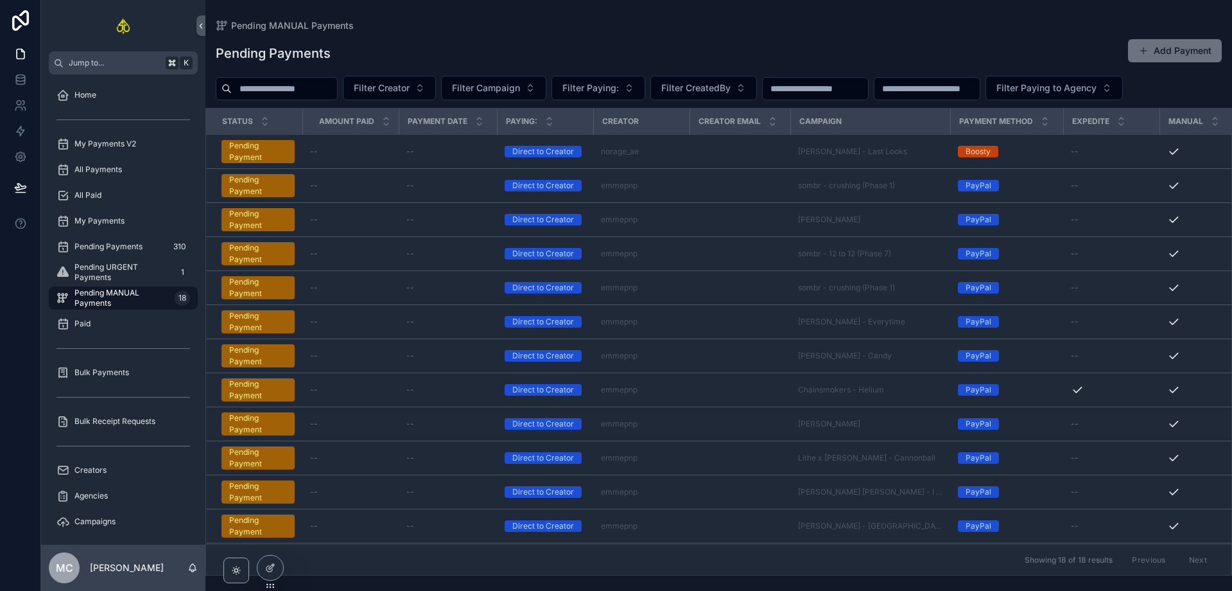  Describe the element at coordinates (437, 121) in the screenshot. I see `span: Payment Date` at that location.